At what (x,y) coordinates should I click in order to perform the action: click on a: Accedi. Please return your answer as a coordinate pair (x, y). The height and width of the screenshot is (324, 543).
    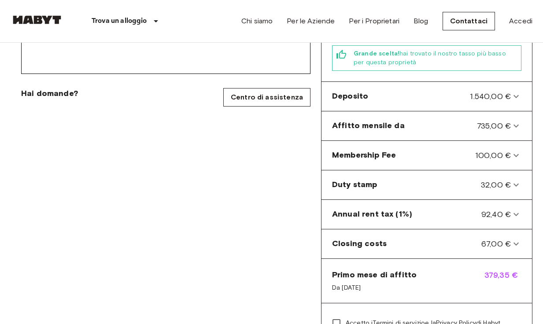
    Looking at the image, I should click on (520, 21).